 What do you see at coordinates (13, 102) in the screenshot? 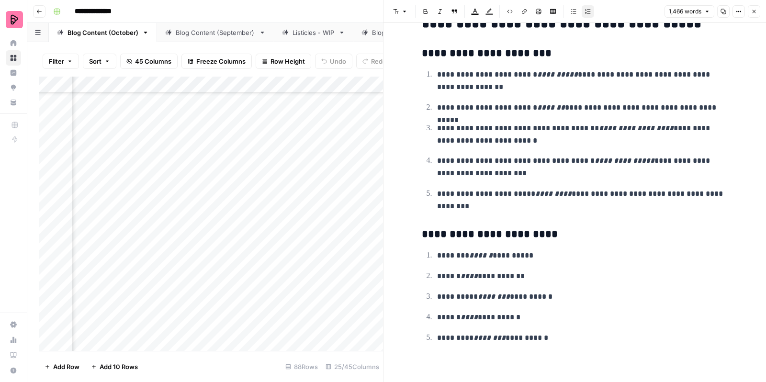
I see `a: Your Data` at bounding box center [13, 102].